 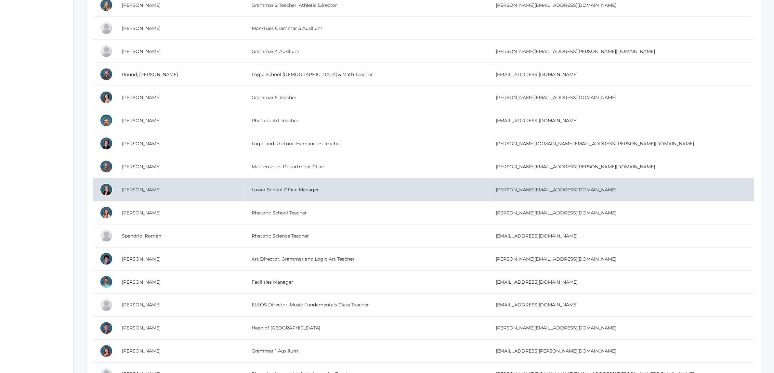 I want to click on div: Roman Spandrio, so click(x=106, y=236).